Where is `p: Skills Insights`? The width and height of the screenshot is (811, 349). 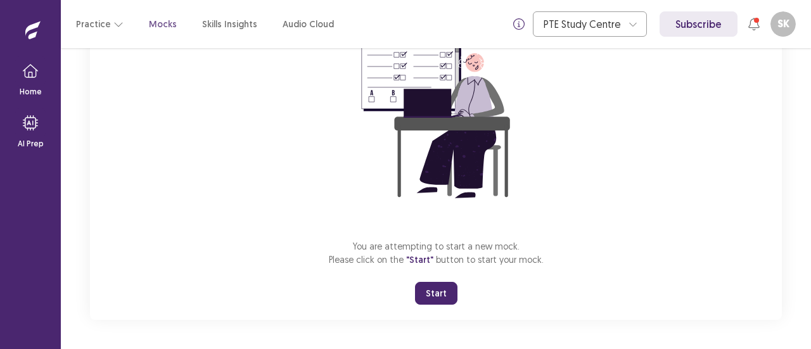
p: Skills Insights is located at coordinates (229, 24).